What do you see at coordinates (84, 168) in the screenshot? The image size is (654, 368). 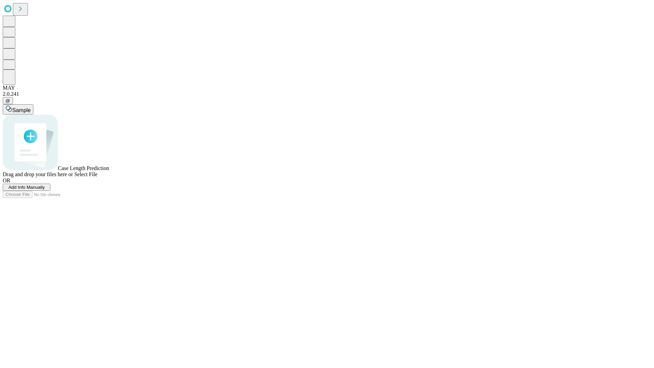 I see `span: Case Length Prediction` at bounding box center [84, 168].